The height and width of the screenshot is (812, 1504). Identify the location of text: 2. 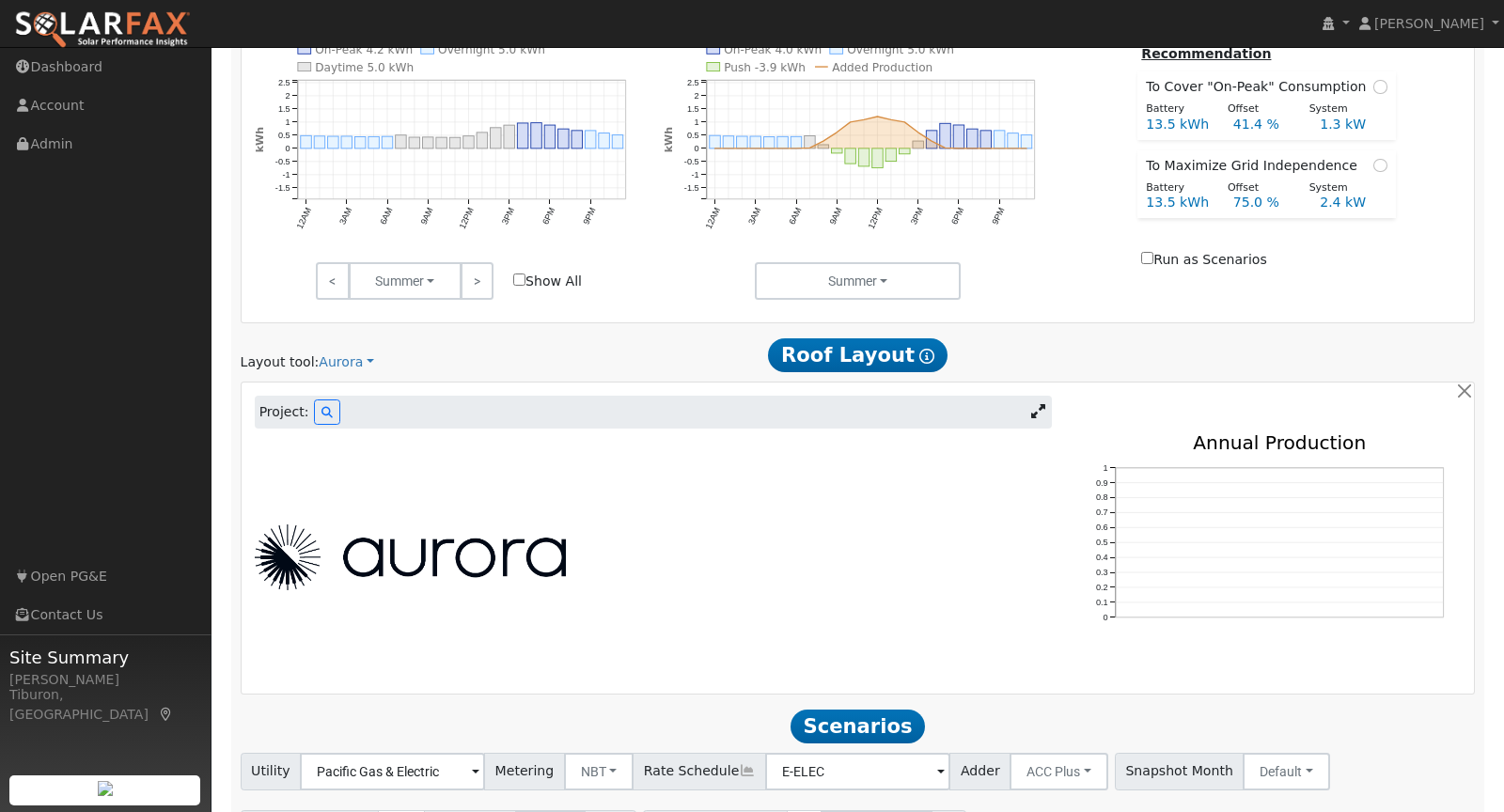
(696, 96).